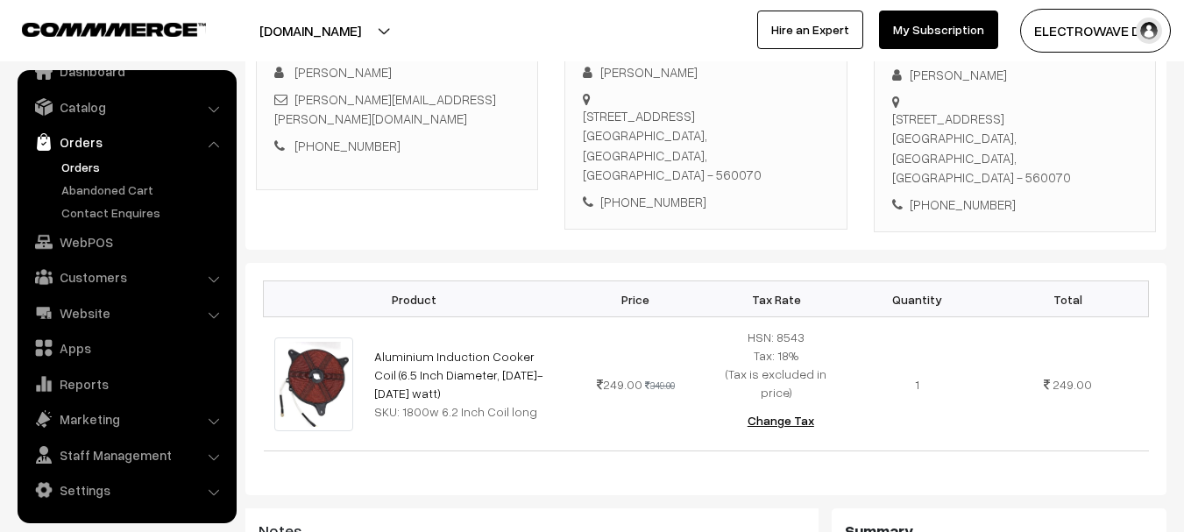 The height and width of the screenshot is (532, 1184). What do you see at coordinates (1068, 299) in the screenshot?
I see `th: Total` at bounding box center [1068, 299].